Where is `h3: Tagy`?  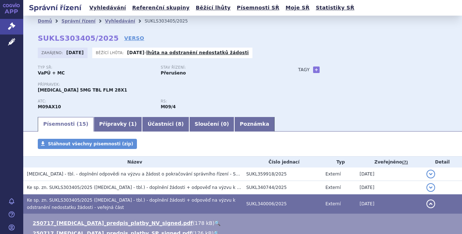 h3: Tagy is located at coordinates (304, 70).